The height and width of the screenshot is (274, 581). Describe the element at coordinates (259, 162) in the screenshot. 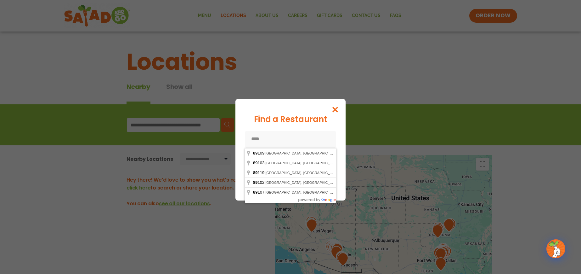

I see `span: 103` at that location.